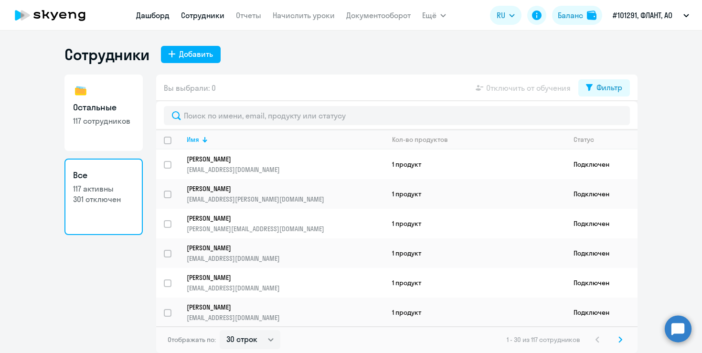 This screenshot has width=702, height=353. I want to click on a: Остальные117 сотрудников, so click(104, 113).